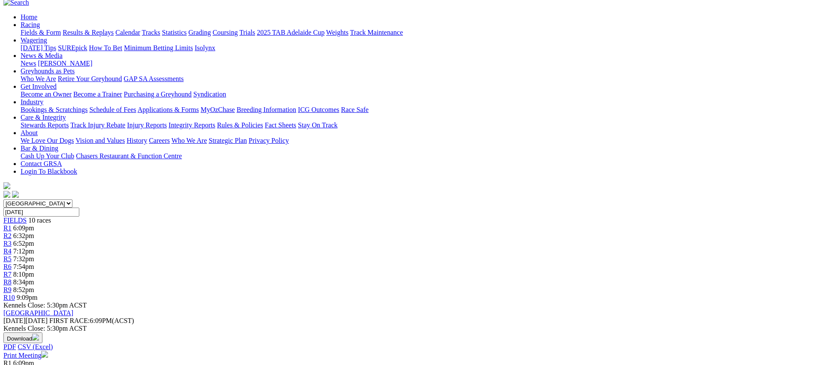  Describe the element at coordinates (7, 266) in the screenshot. I see `a: R6` at that location.